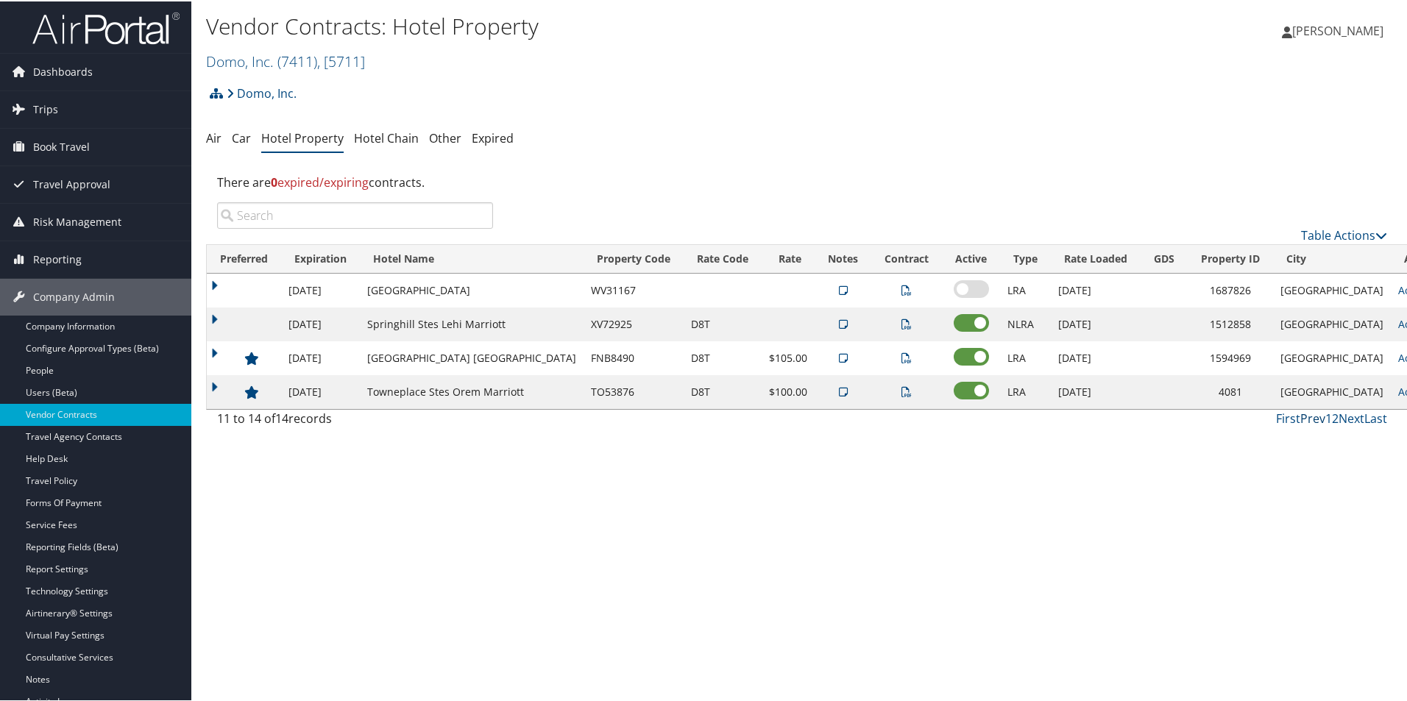  What do you see at coordinates (1344, 234) in the screenshot?
I see `a: Table Actions` at bounding box center [1344, 234].